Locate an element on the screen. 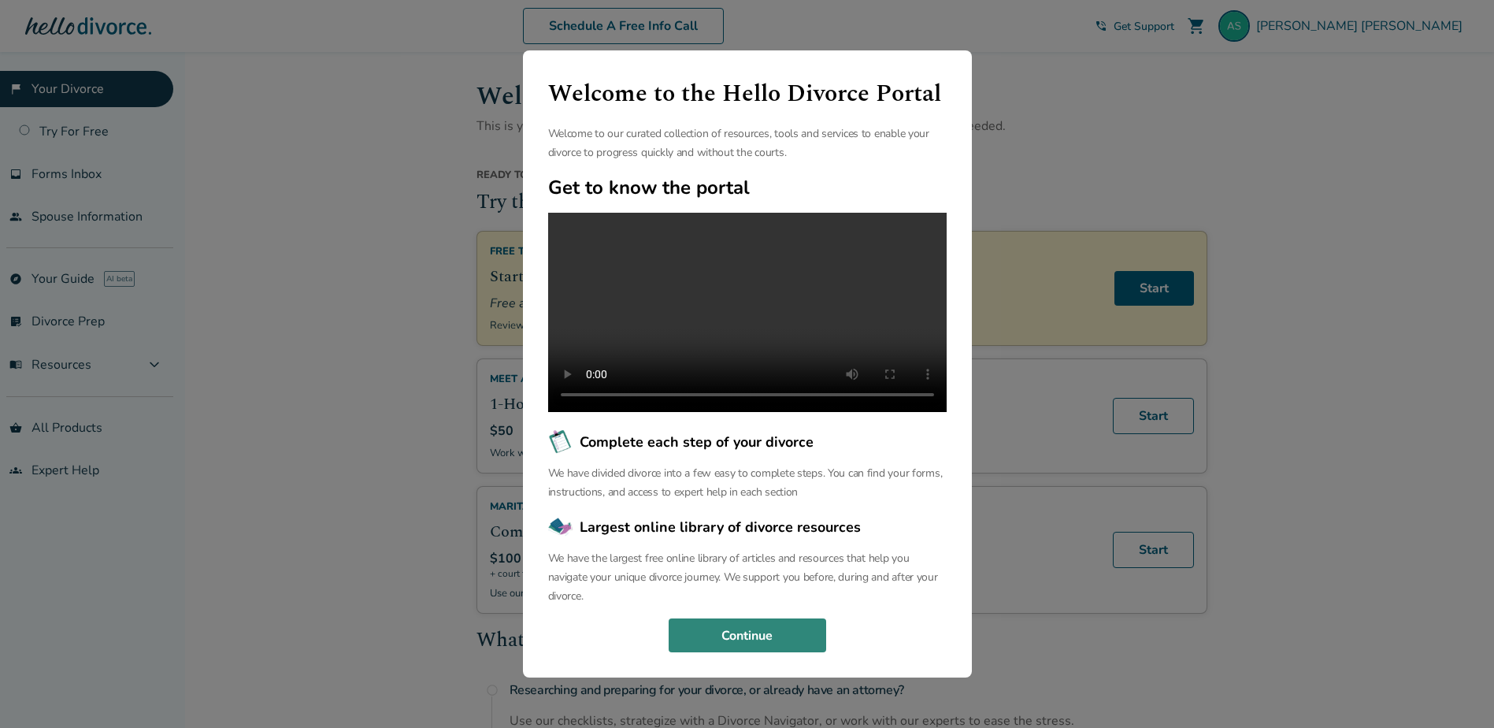 The height and width of the screenshot is (728, 1494). span: Complete each step of your divorce is located at coordinates (696, 442).